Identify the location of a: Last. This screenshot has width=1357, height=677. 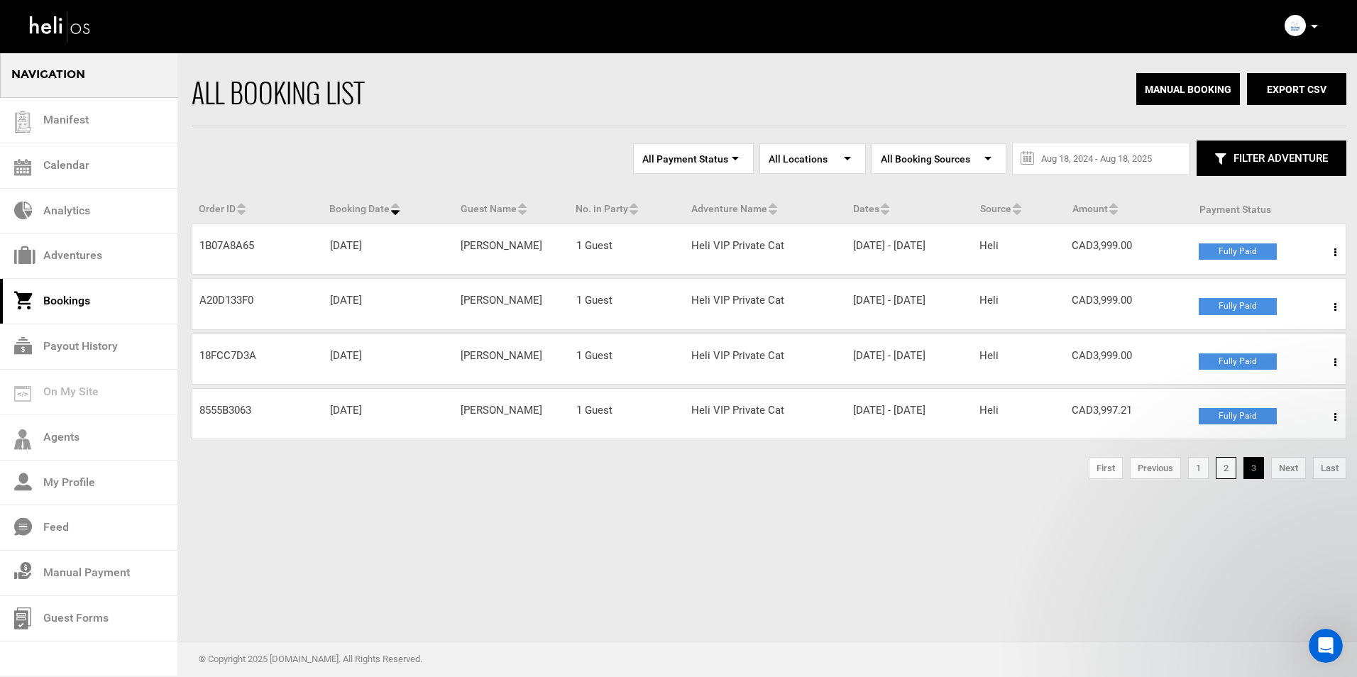
(1329, 468).